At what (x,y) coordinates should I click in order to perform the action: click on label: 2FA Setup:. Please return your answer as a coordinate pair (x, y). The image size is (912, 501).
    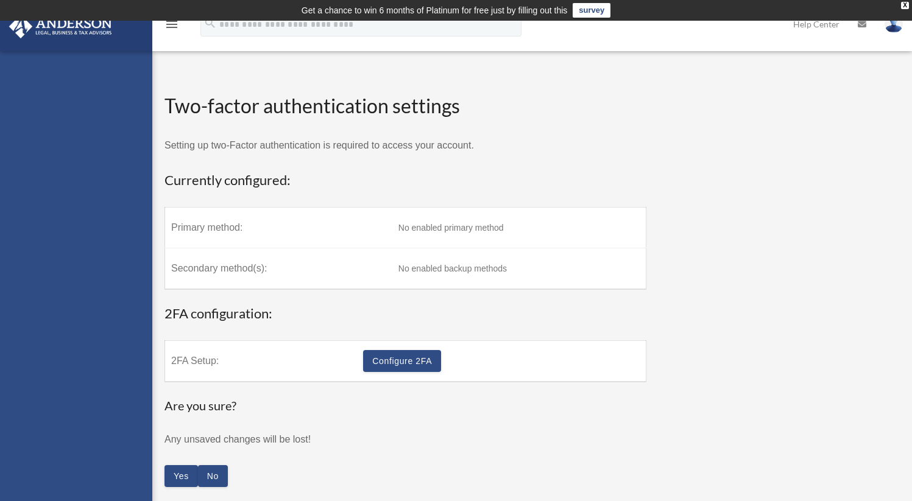
    Looking at the image, I should click on (261, 361).